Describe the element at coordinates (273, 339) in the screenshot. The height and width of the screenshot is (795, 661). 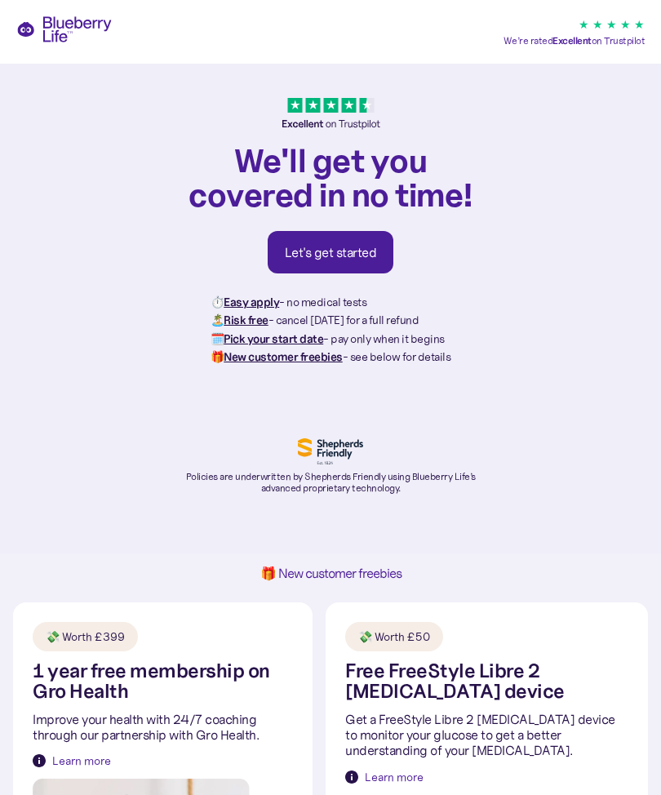
I see `strong: Pick your start date` at that location.